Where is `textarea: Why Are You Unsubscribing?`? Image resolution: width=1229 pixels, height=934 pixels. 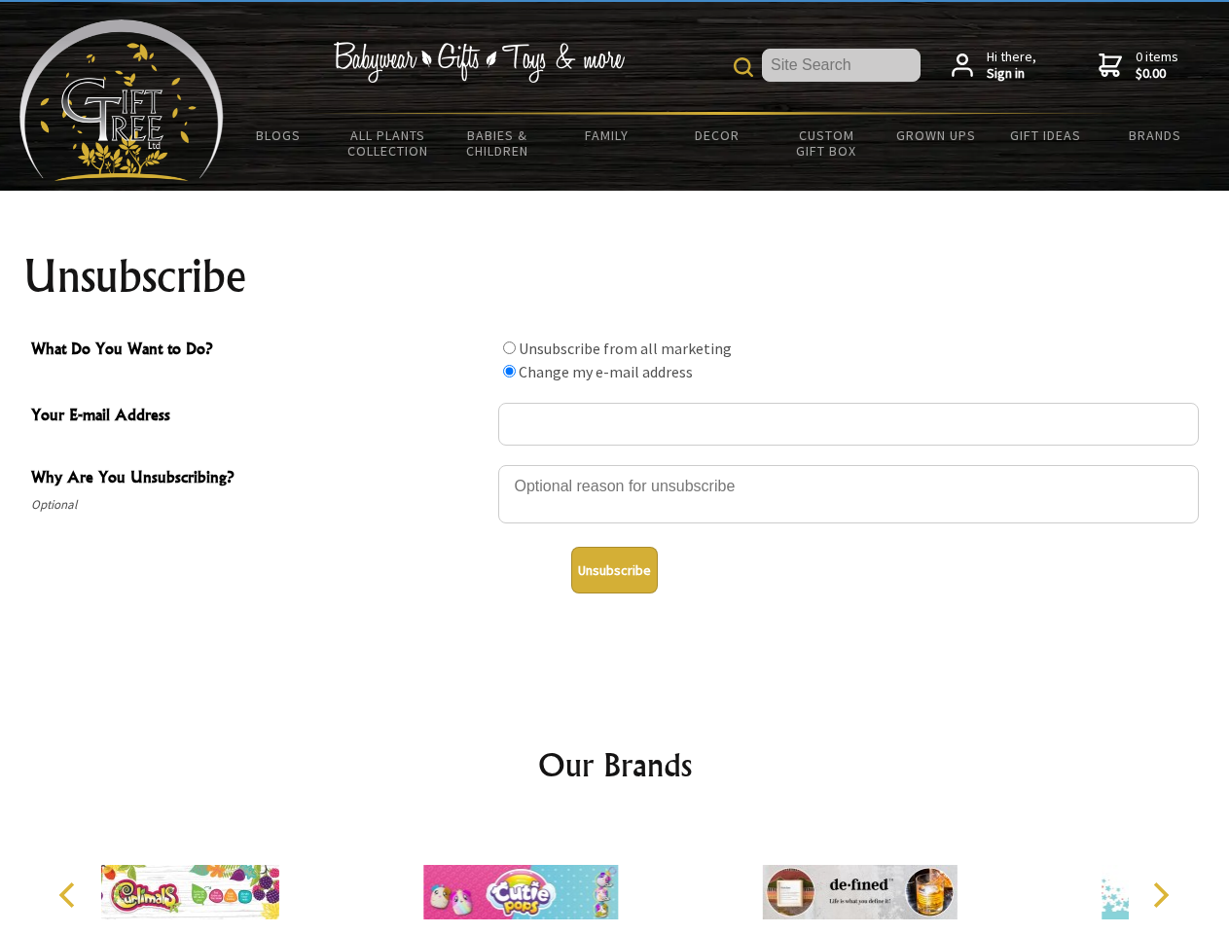
textarea: Why Are You Unsubscribing? is located at coordinates (848, 494).